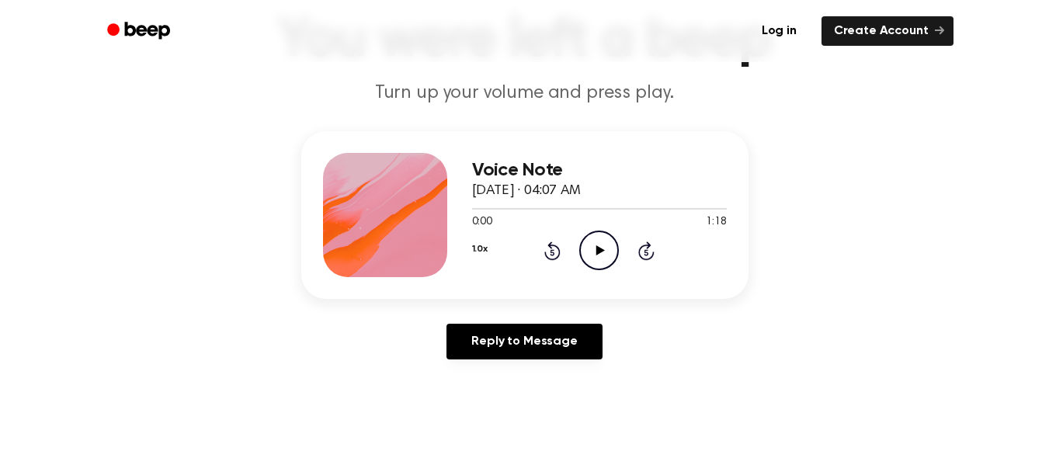 This screenshot has width=1049, height=465. I want to click on a: Beep, so click(140, 31).